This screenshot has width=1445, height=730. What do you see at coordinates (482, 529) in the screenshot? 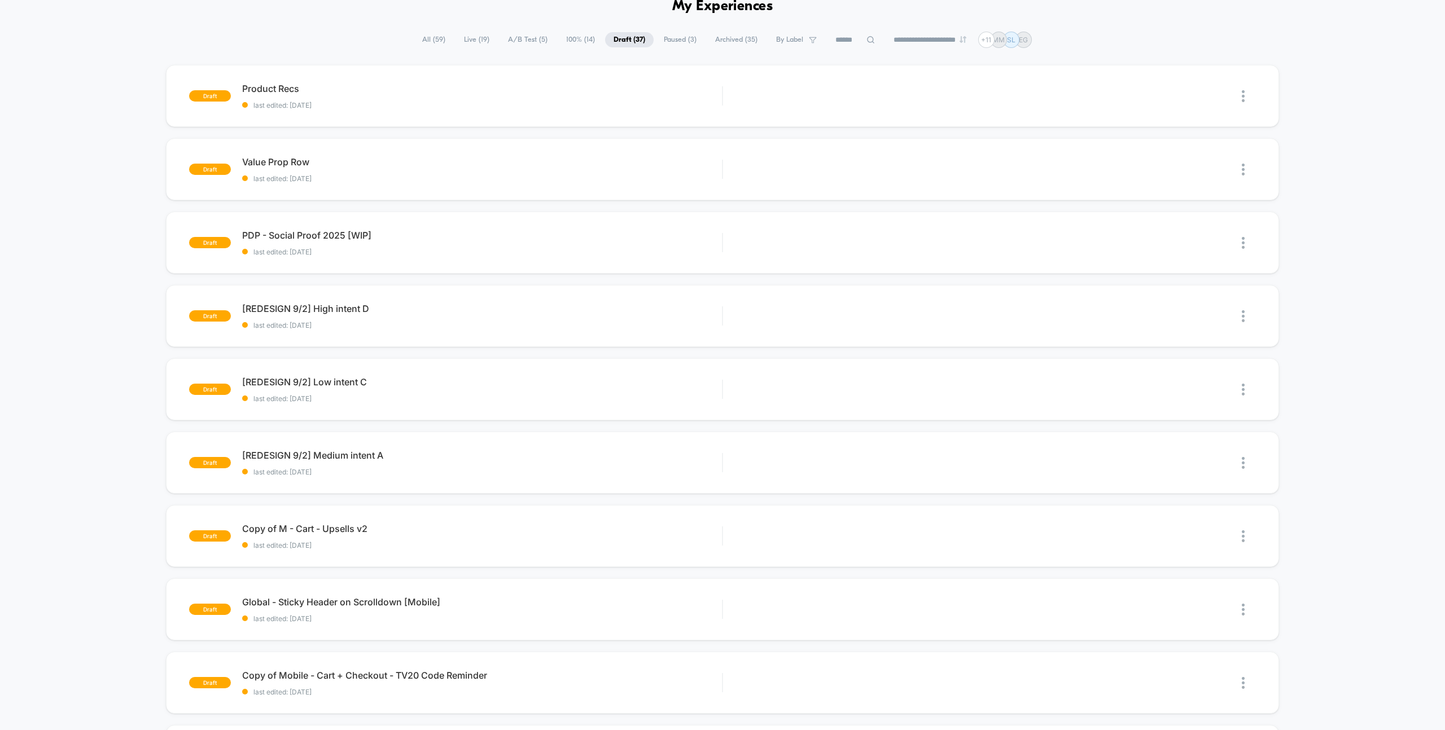
I see `span: Copy of M - Cart - Upsells v2` at bounding box center [482, 529].